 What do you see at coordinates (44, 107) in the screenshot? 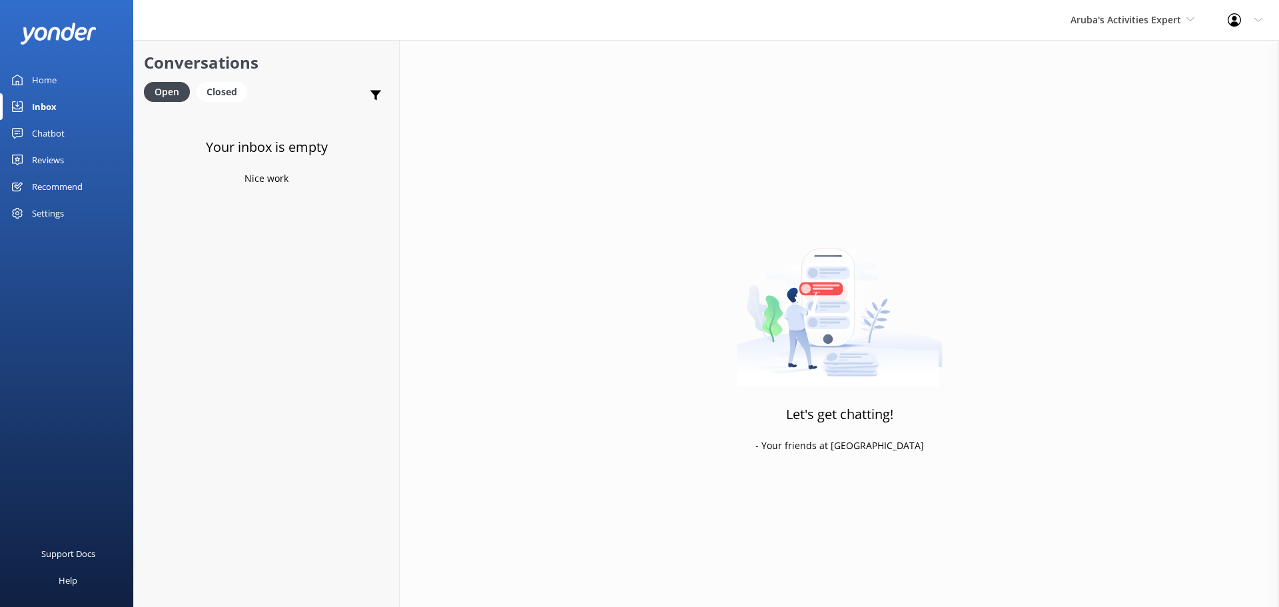
I see `div: Inbox` at bounding box center [44, 107].